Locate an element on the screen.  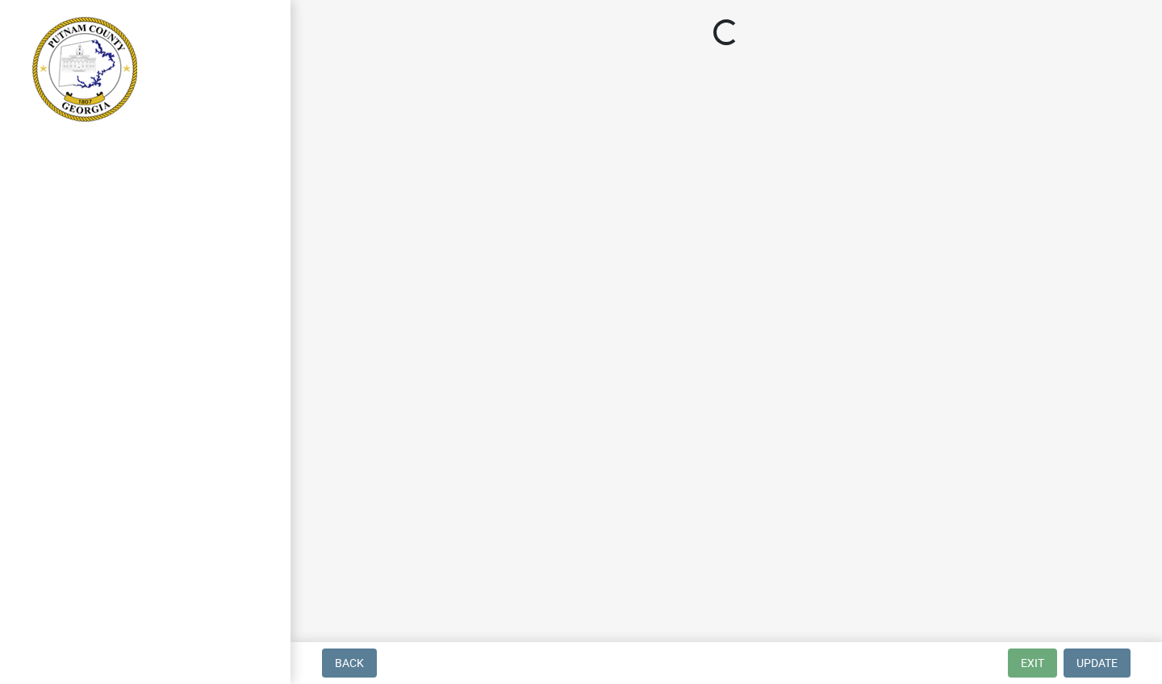
span: Update is located at coordinates (1097, 663).